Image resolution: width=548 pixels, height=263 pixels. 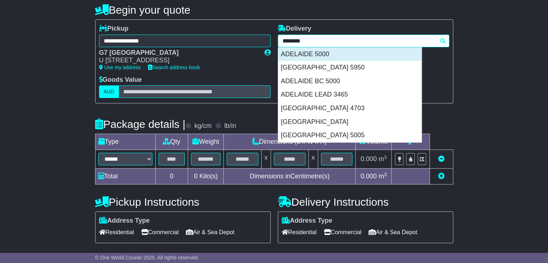 I want to click on label: kg/cm, so click(x=203, y=126).